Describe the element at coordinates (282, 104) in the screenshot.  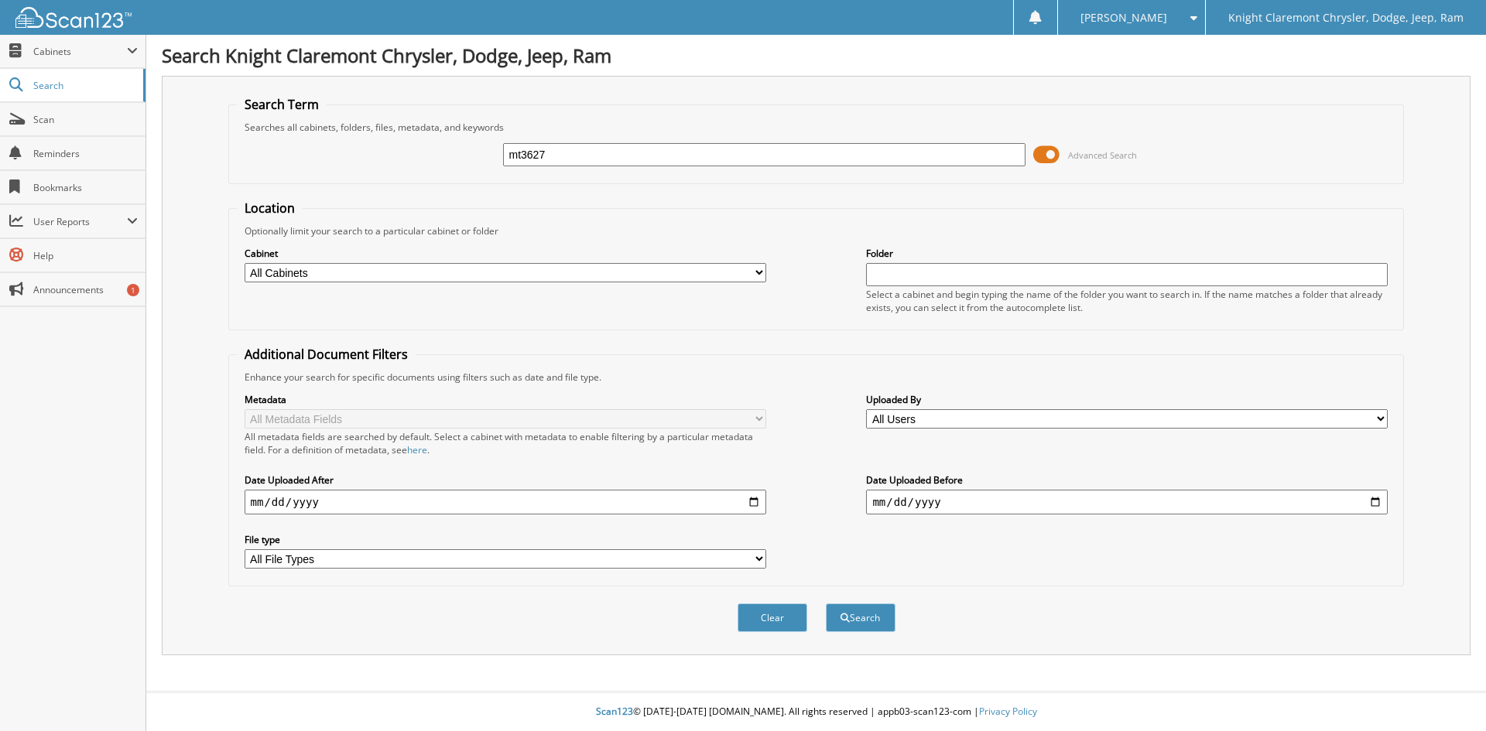
I see `legend: Search Term` at that location.